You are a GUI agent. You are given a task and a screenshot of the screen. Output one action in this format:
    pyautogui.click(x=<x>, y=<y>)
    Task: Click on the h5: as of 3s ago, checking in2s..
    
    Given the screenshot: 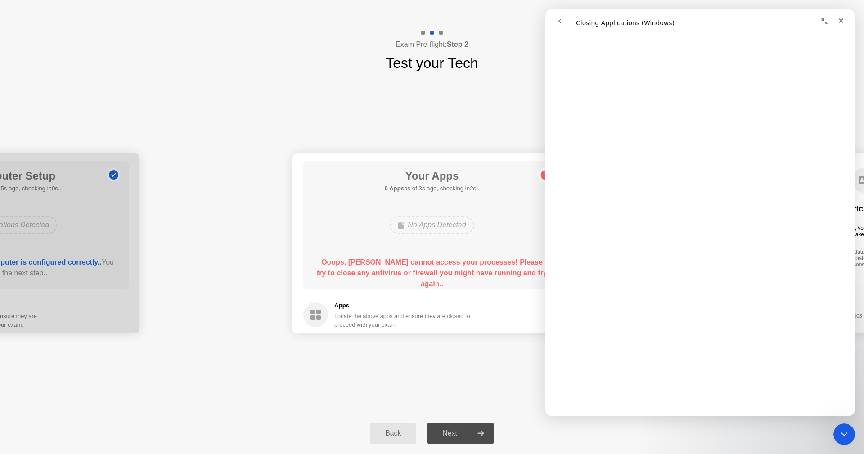 What is the action you would take?
    pyautogui.click(x=432, y=189)
    